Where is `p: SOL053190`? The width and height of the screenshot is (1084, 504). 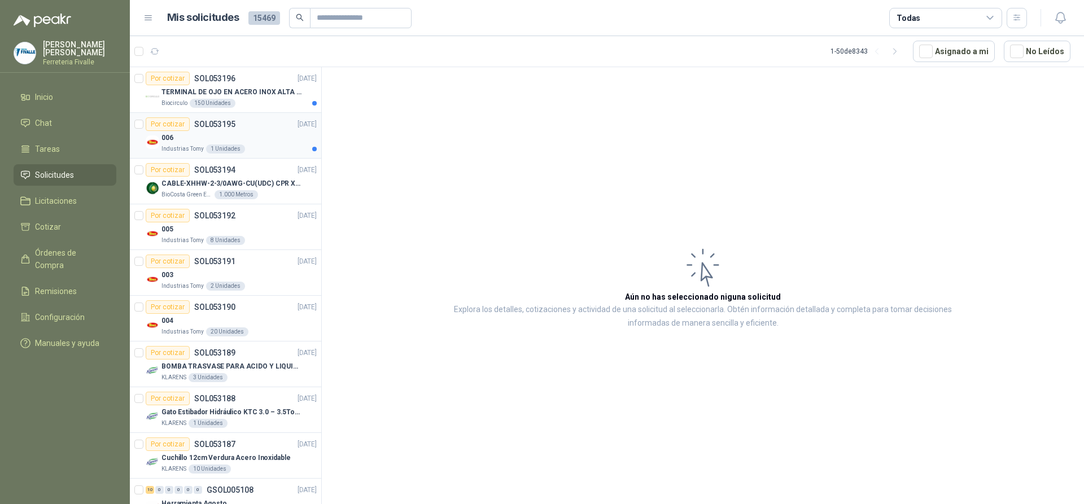
p: SOL053190 is located at coordinates (215, 307).